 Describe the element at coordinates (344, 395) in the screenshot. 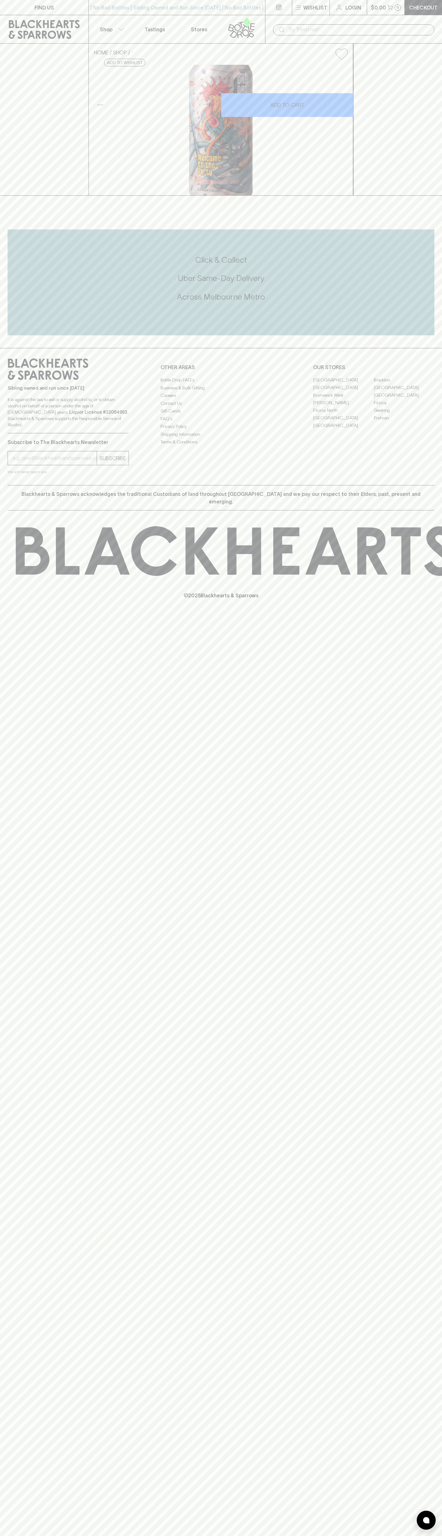

I see `a: Brunswick West` at that location.